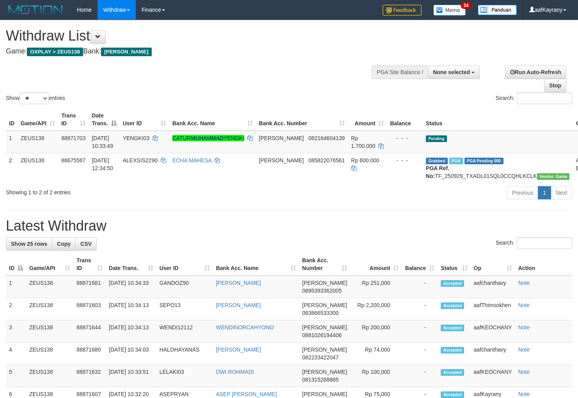  What do you see at coordinates (191, 51) in the screenshot?
I see `h4: Game: Bank:` at bounding box center [191, 51].